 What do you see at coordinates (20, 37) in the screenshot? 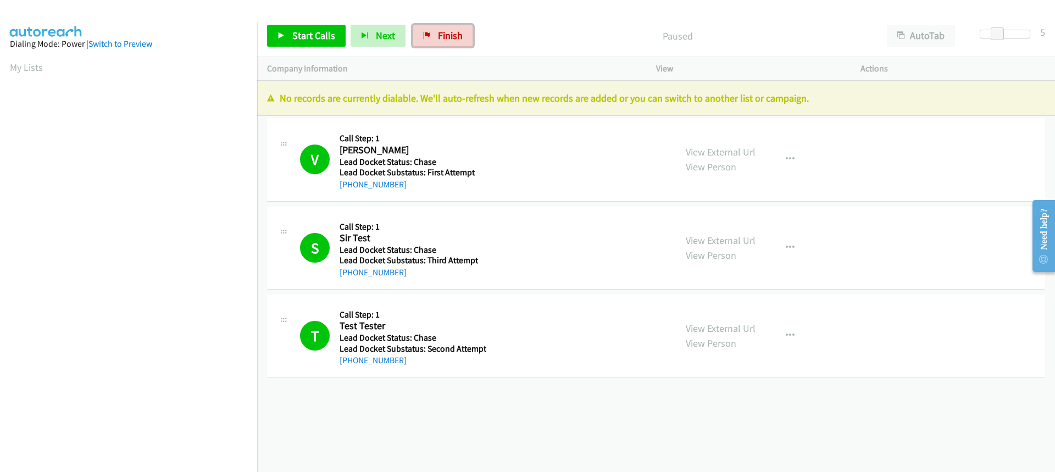
I see `div: Need help?` at bounding box center [20, 37].